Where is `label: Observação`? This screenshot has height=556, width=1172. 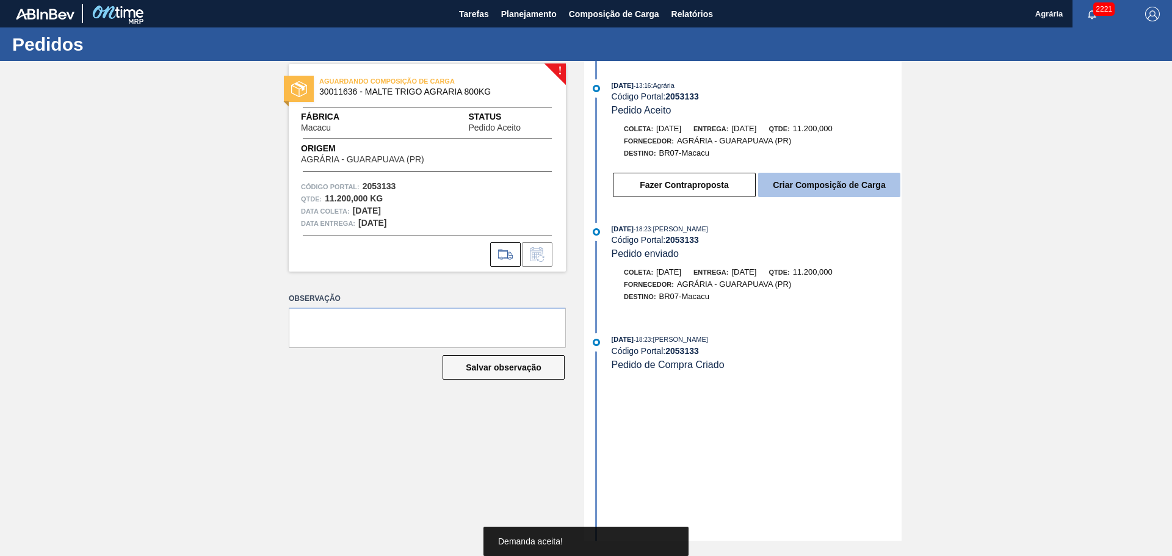
label: Observação is located at coordinates (427, 298).